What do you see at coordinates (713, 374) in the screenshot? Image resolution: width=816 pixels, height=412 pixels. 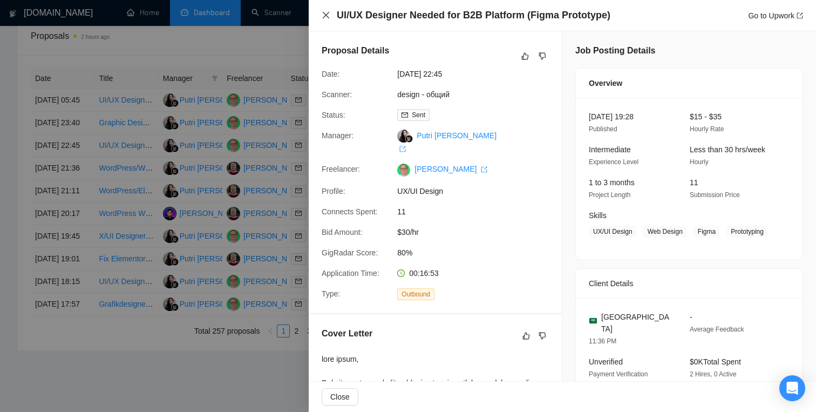 I see `span: 2 Hires, 0 Active` at bounding box center [713, 374].